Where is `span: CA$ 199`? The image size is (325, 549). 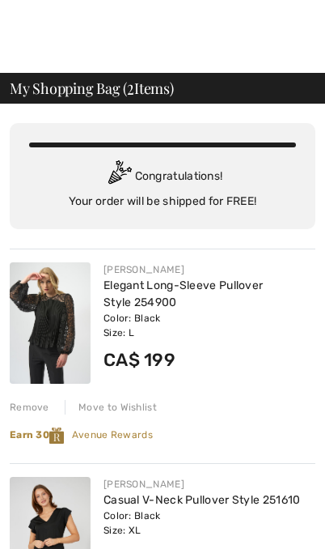
span: CA$ 199 is located at coordinates (139, 359).